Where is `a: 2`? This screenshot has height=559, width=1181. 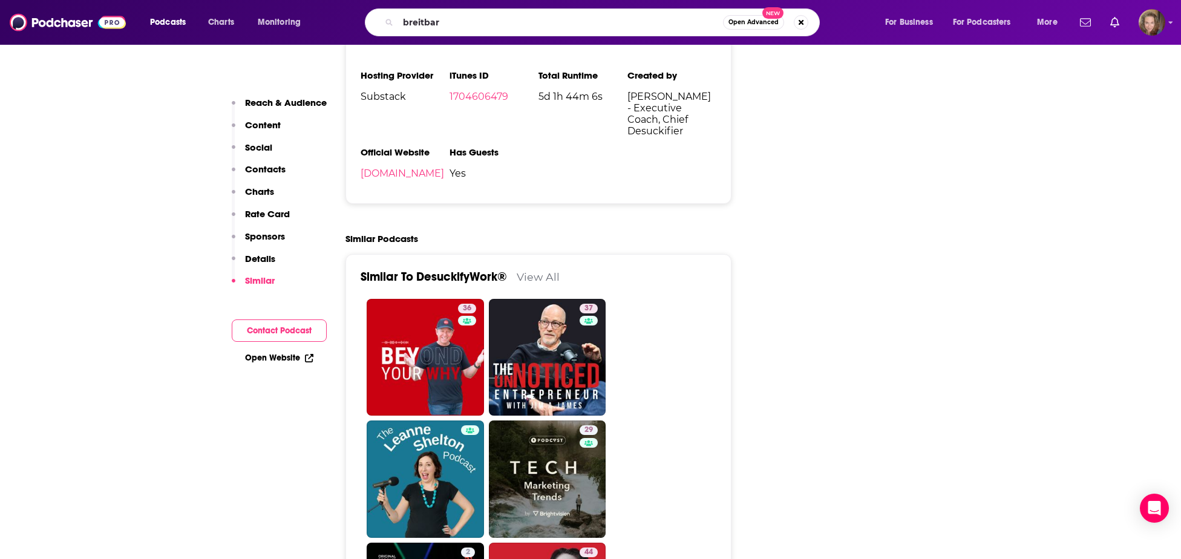
a: 2 is located at coordinates (468, 553).